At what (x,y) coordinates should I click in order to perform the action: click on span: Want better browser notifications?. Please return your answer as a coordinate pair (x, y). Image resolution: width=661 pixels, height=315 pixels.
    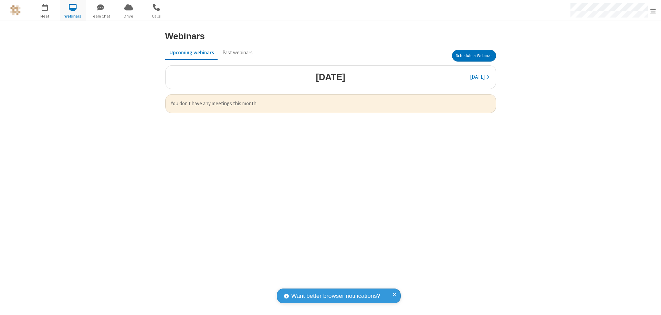
    Looking at the image, I should click on (336, 296).